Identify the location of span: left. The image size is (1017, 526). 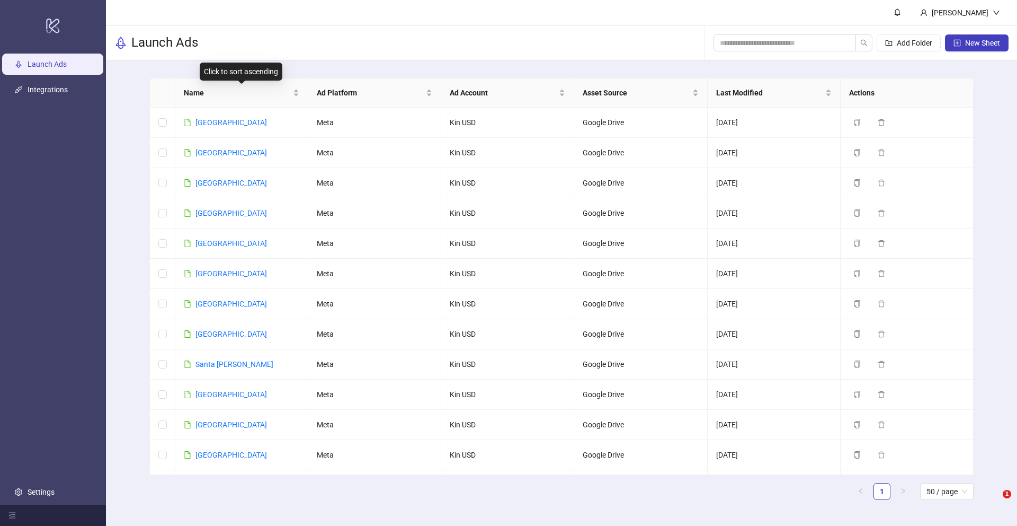
(861, 491).